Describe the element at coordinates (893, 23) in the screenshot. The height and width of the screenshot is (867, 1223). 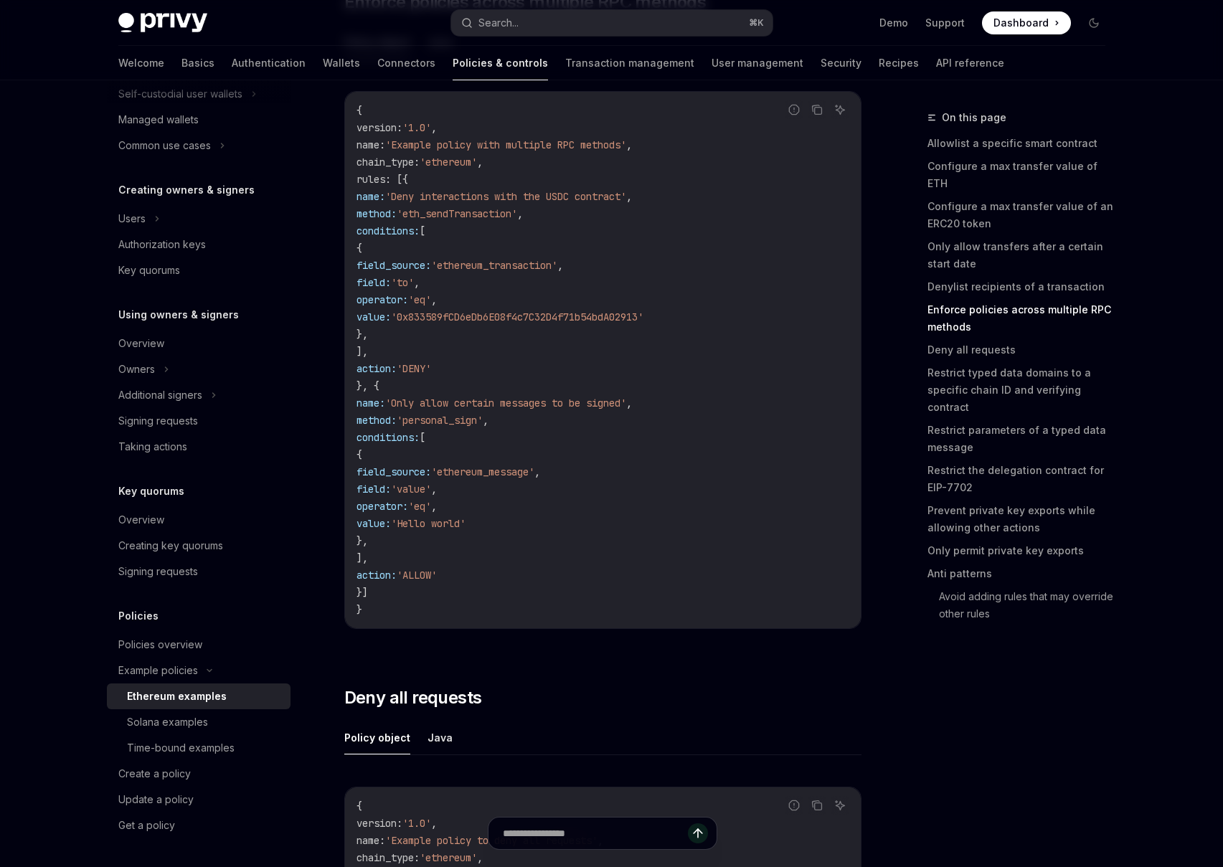
I see `a: Demo` at that location.